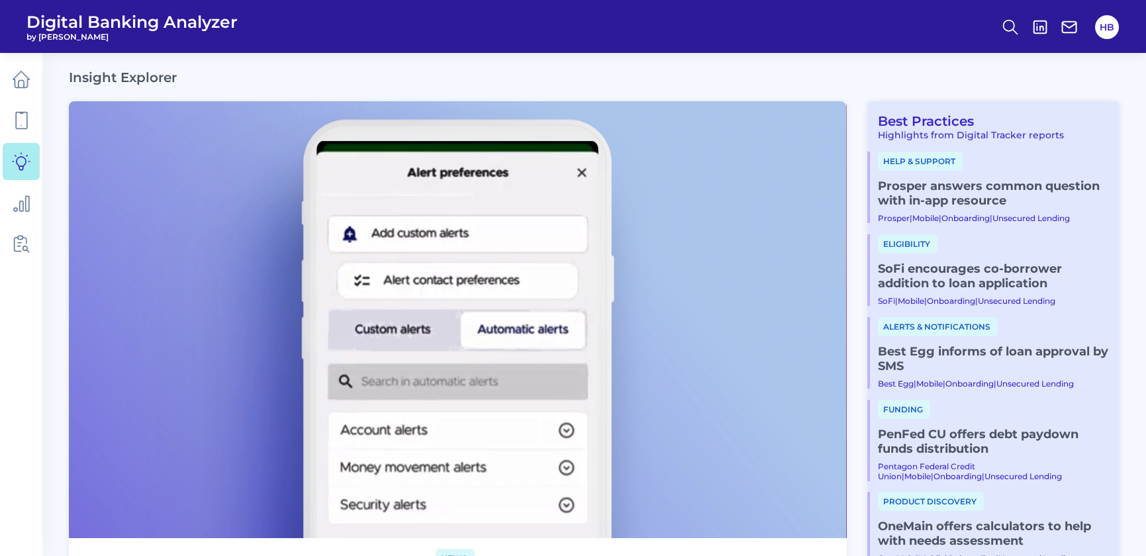  Describe the element at coordinates (920, 121) in the screenshot. I see `a: Best Practices` at that location.